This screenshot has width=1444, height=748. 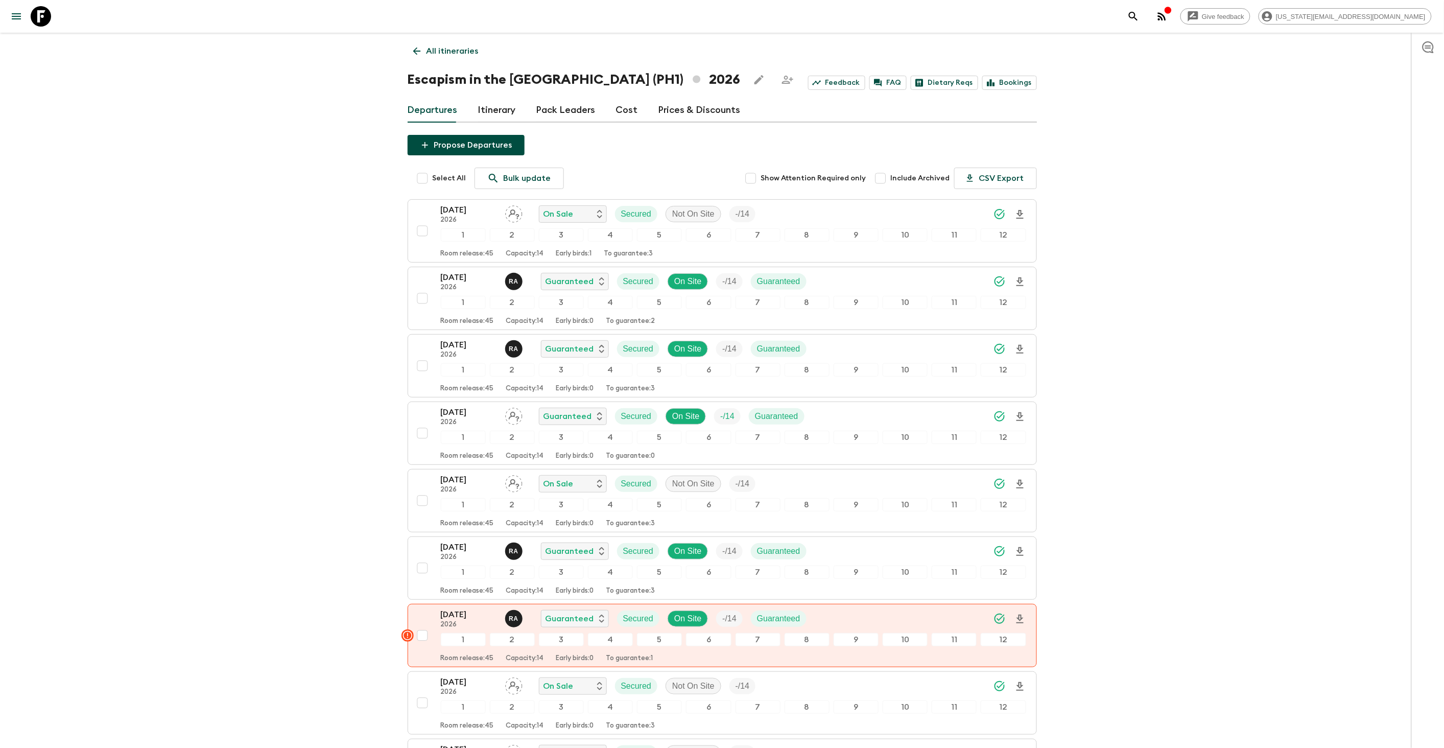 What do you see at coordinates (558, 686) in the screenshot?
I see `p: On Sale` at bounding box center [558, 686].